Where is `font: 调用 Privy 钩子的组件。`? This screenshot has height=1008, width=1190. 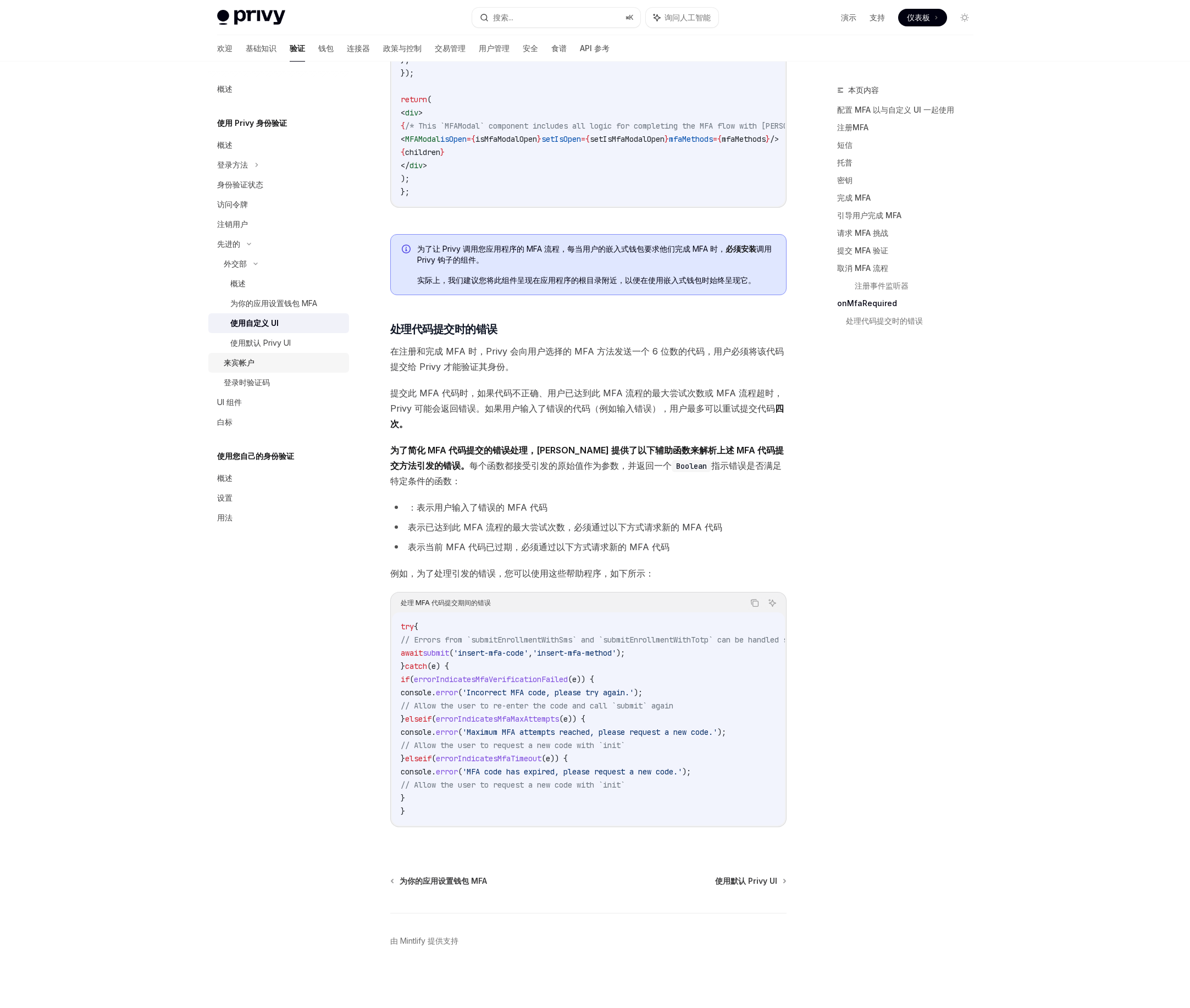 font: 调用 Privy 钩子的组件。 is located at coordinates (595, 254).